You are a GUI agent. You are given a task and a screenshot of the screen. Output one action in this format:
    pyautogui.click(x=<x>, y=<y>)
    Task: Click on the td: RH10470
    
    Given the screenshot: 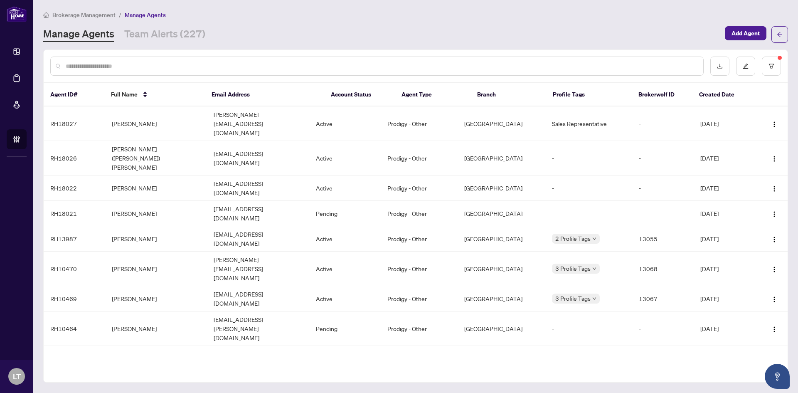 What is the action you would take?
    pyautogui.click(x=74, y=269)
    